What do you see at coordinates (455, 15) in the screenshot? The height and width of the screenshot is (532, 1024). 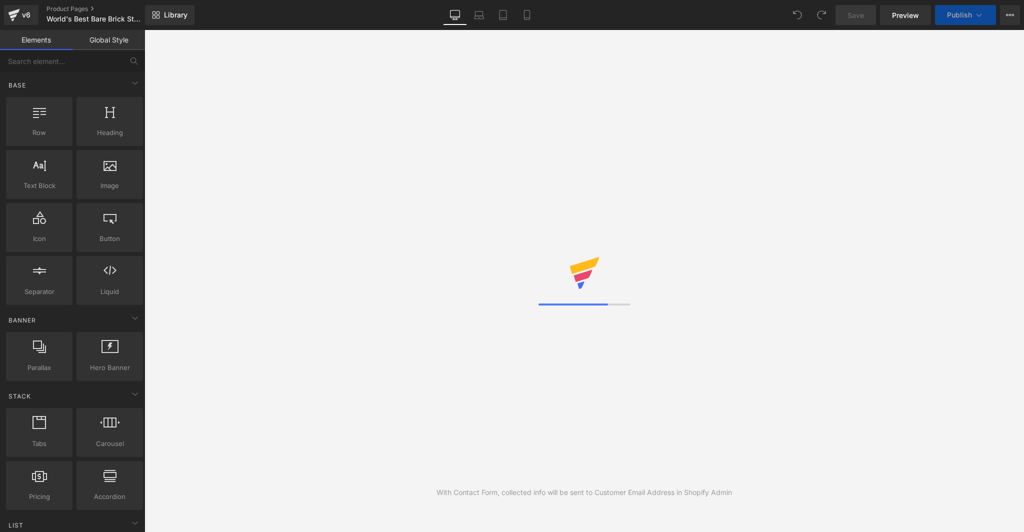 I see `a: Desktop` at bounding box center [455, 15].